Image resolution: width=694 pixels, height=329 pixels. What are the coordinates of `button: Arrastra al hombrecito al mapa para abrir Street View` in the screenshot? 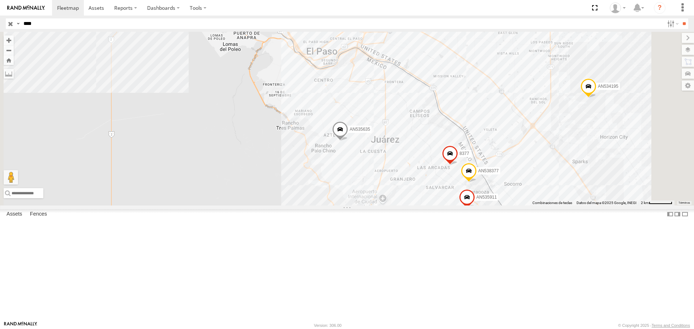 It's located at (11, 178).